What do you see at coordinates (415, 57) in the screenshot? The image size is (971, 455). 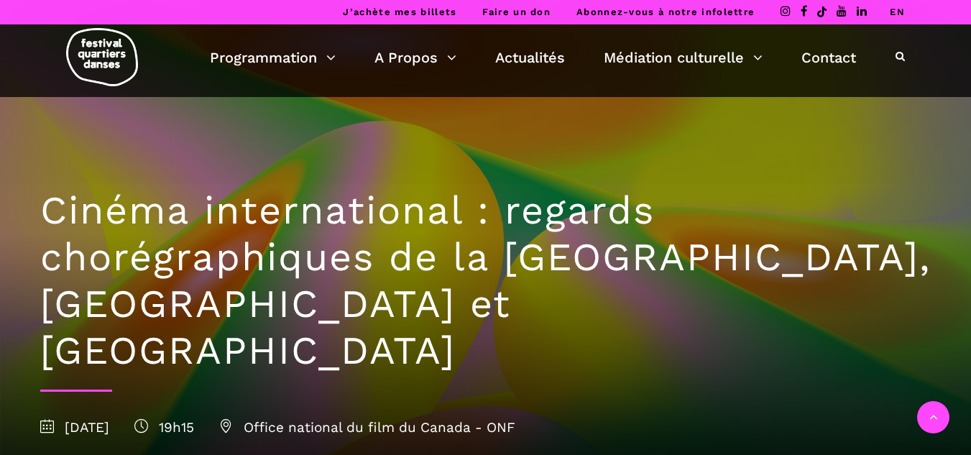 I see `a: A Propos` at bounding box center [415, 57].